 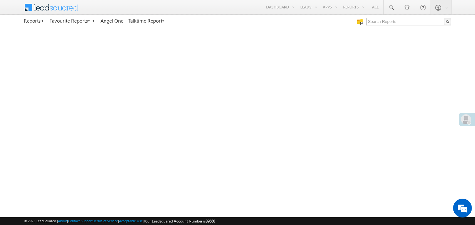 I want to click on a: Terms of Service, so click(x=106, y=220).